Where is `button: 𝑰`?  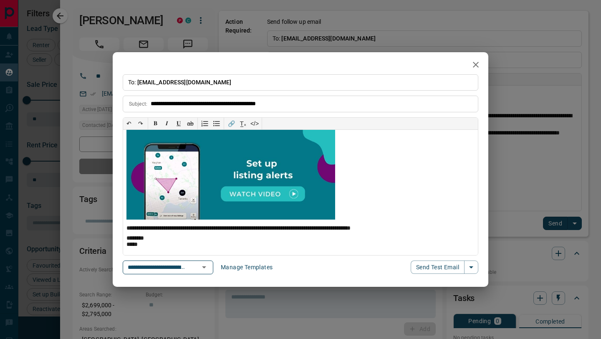
button: 𝑰 is located at coordinates (167, 124).